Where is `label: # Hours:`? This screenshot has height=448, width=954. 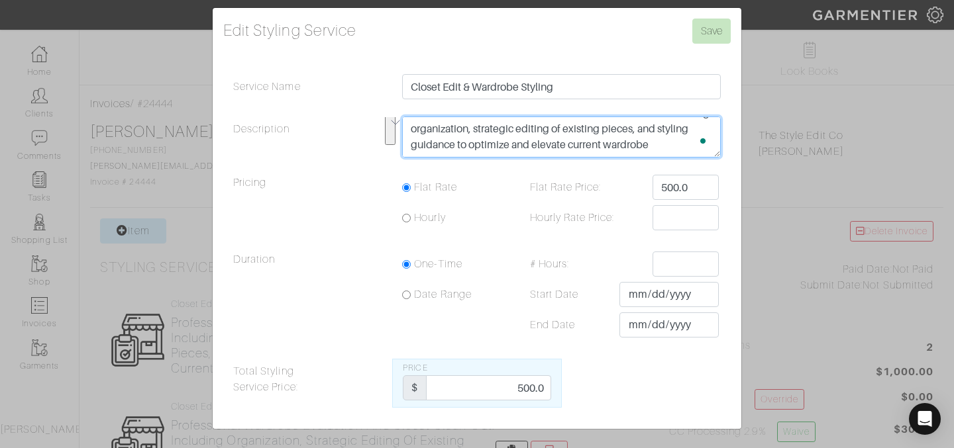 label: # Hours: is located at coordinates (586, 264).